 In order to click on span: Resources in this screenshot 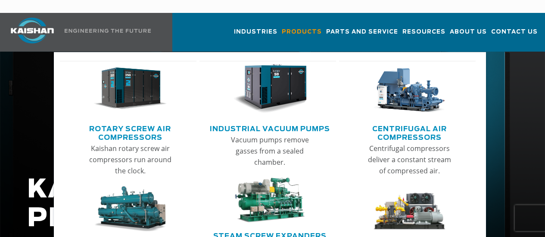, I will do `click(424, 32)`.